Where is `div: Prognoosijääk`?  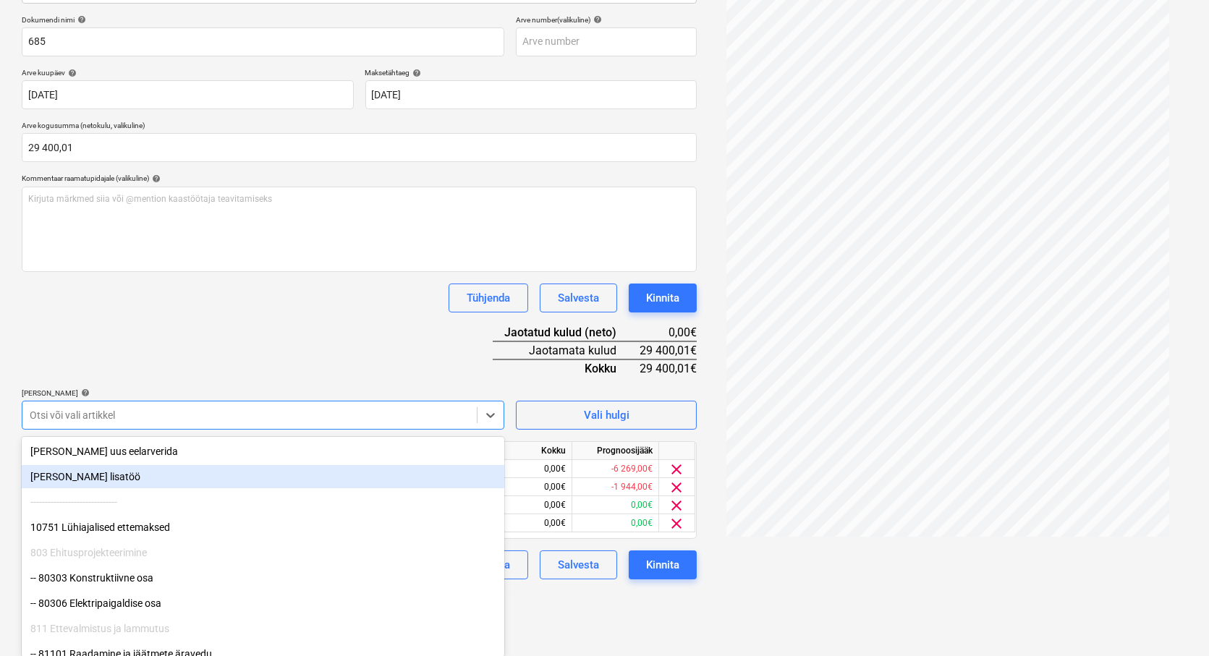 div: Prognoosijääk is located at coordinates (616, 451).